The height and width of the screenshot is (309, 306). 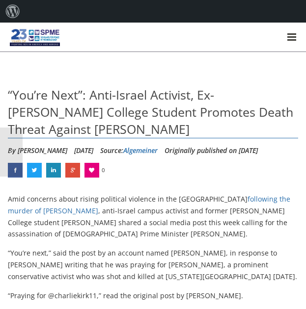 I want to click on div: Source:, so click(x=129, y=151).